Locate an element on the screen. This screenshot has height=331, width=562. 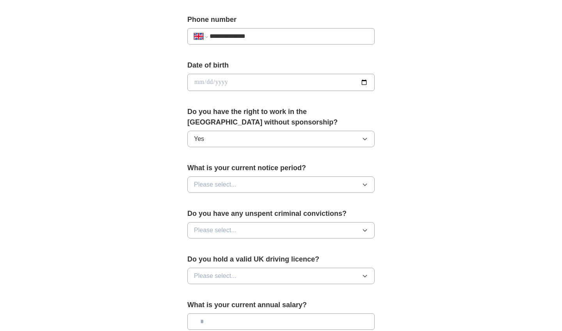
button: Yes is located at coordinates (281, 139).